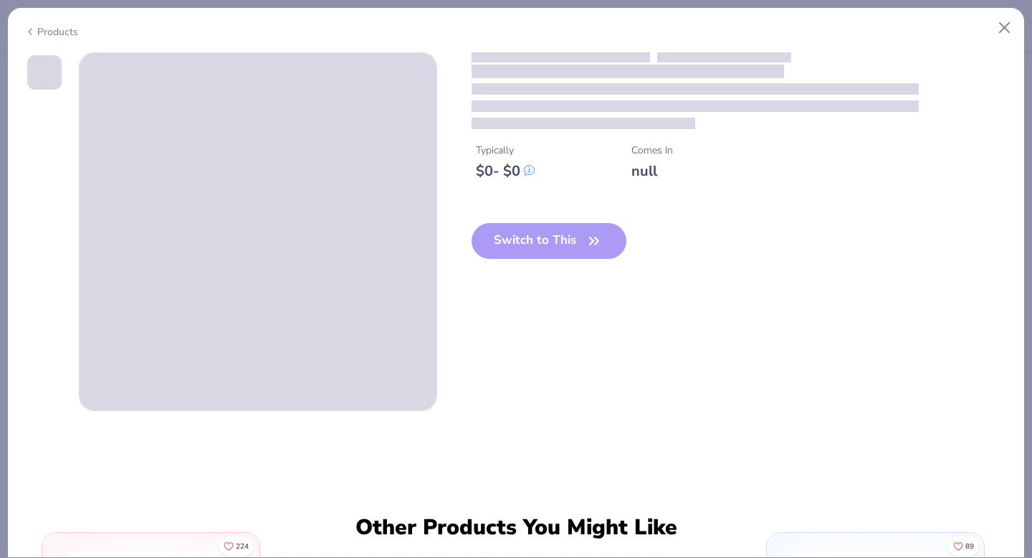 The height and width of the screenshot is (558, 1032). I want to click on div: Products, so click(51, 32).